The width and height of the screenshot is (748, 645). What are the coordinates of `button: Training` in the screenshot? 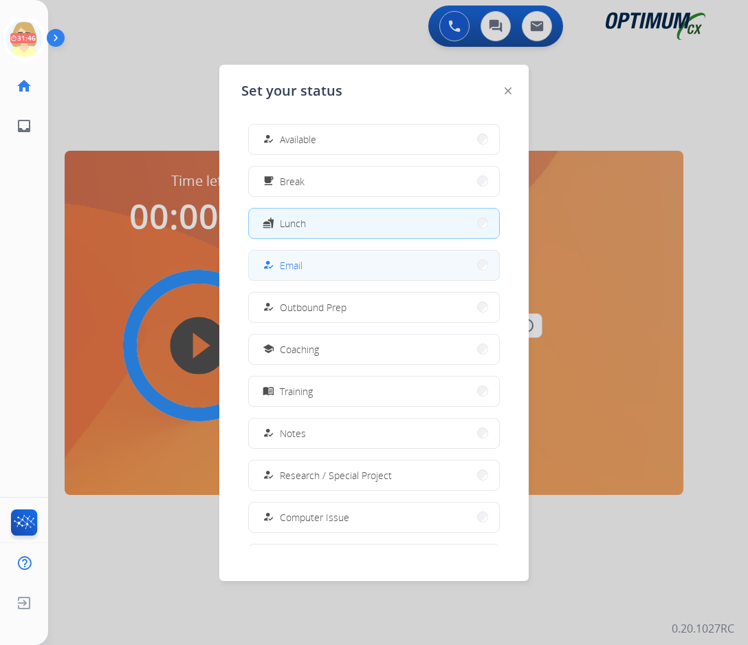 It's located at (374, 391).